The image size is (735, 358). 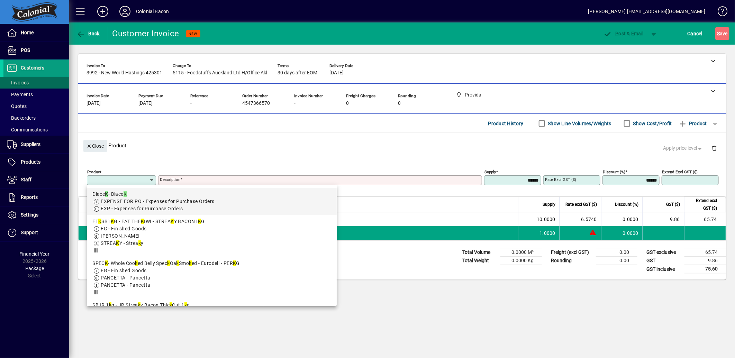 What do you see at coordinates (548, 233) in the screenshot?
I see `span: 1.0000` at bounding box center [548, 233].